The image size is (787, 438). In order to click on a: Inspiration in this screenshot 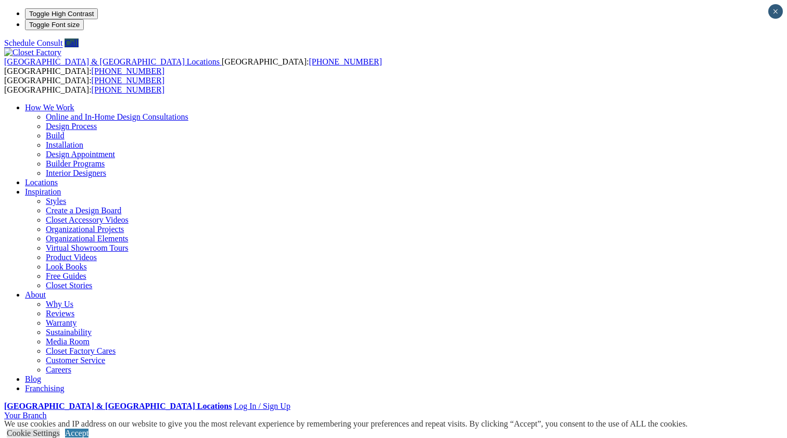, I will do `click(43, 192)`.